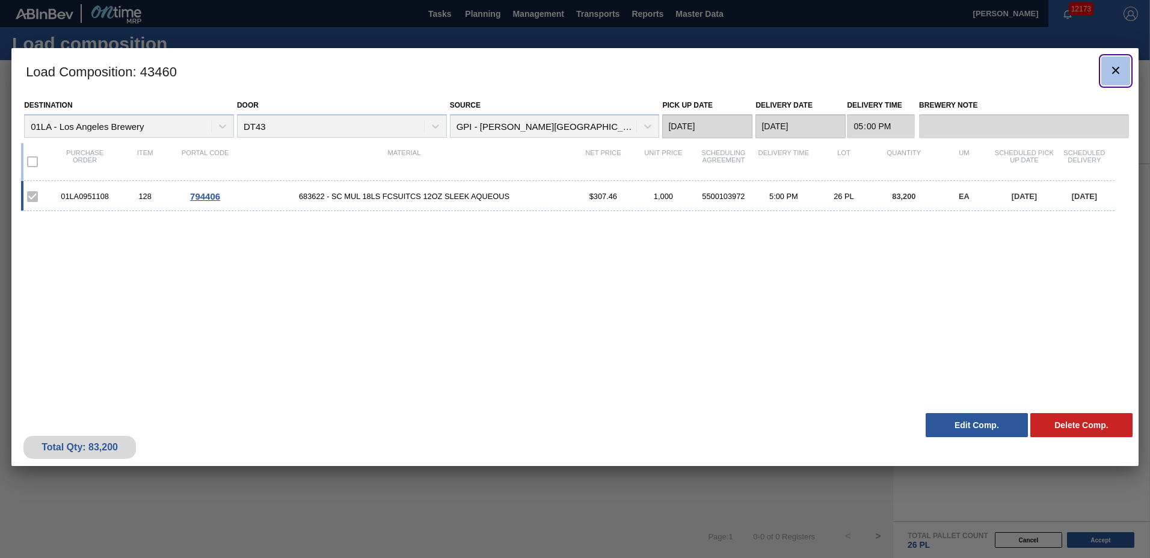 This screenshot has height=558, width=1150. What do you see at coordinates (145, 196) in the screenshot?
I see `div: 128` at bounding box center [145, 196].